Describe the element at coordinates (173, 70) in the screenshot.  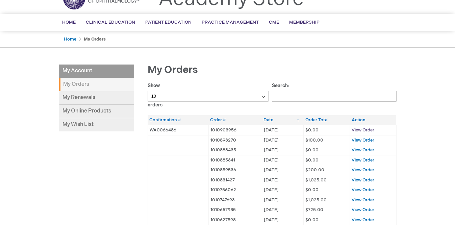
I see `span: My Orders` at that location.